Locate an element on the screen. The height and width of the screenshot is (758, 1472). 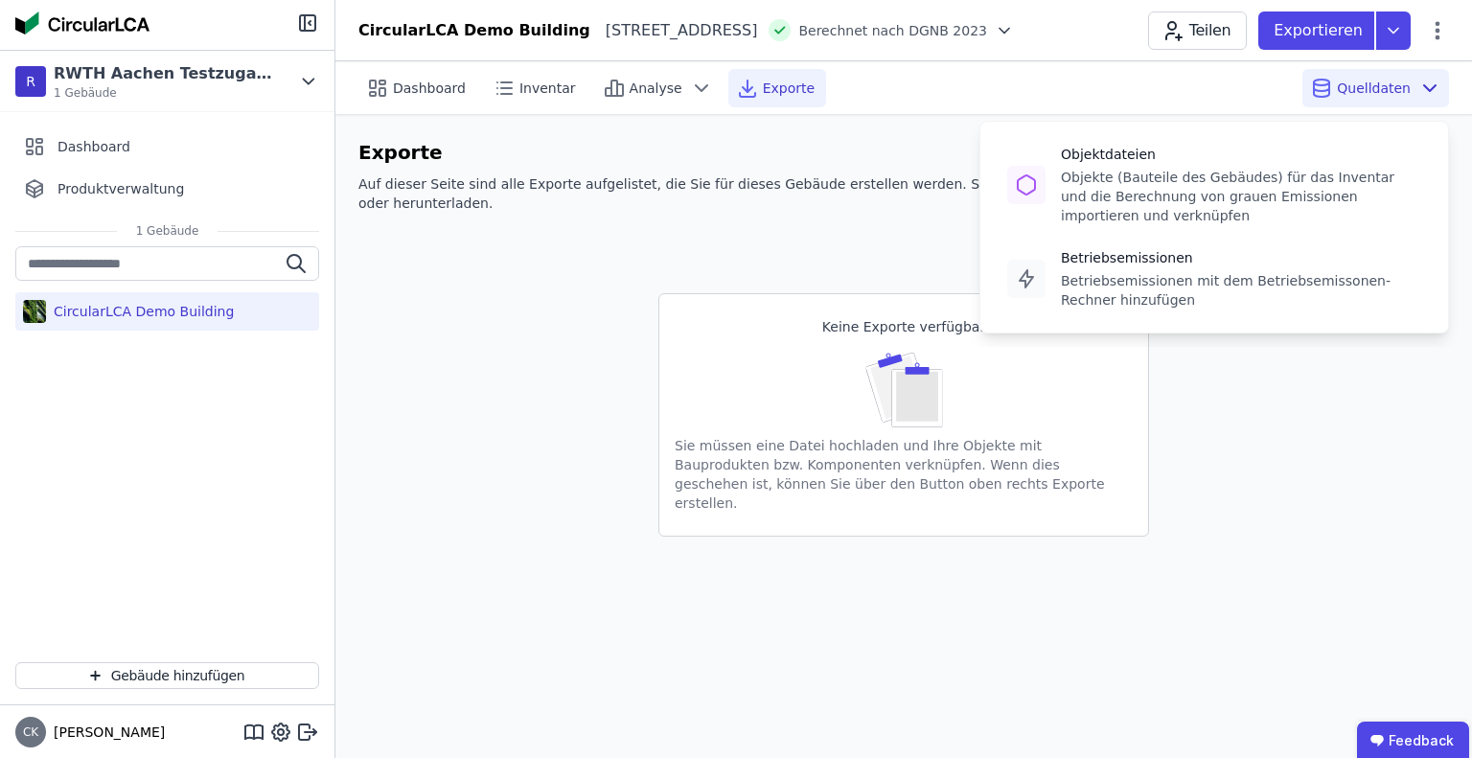
span: Inventar is located at coordinates (547, 88).